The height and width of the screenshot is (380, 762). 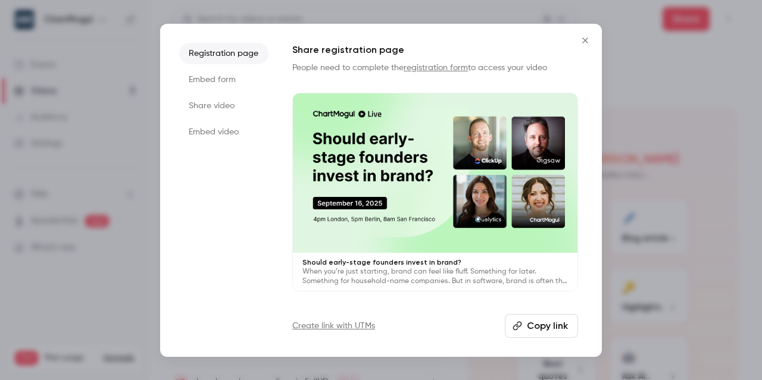 I want to click on p: Should early-stage founders invest in brand?, so click(x=435, y=263).